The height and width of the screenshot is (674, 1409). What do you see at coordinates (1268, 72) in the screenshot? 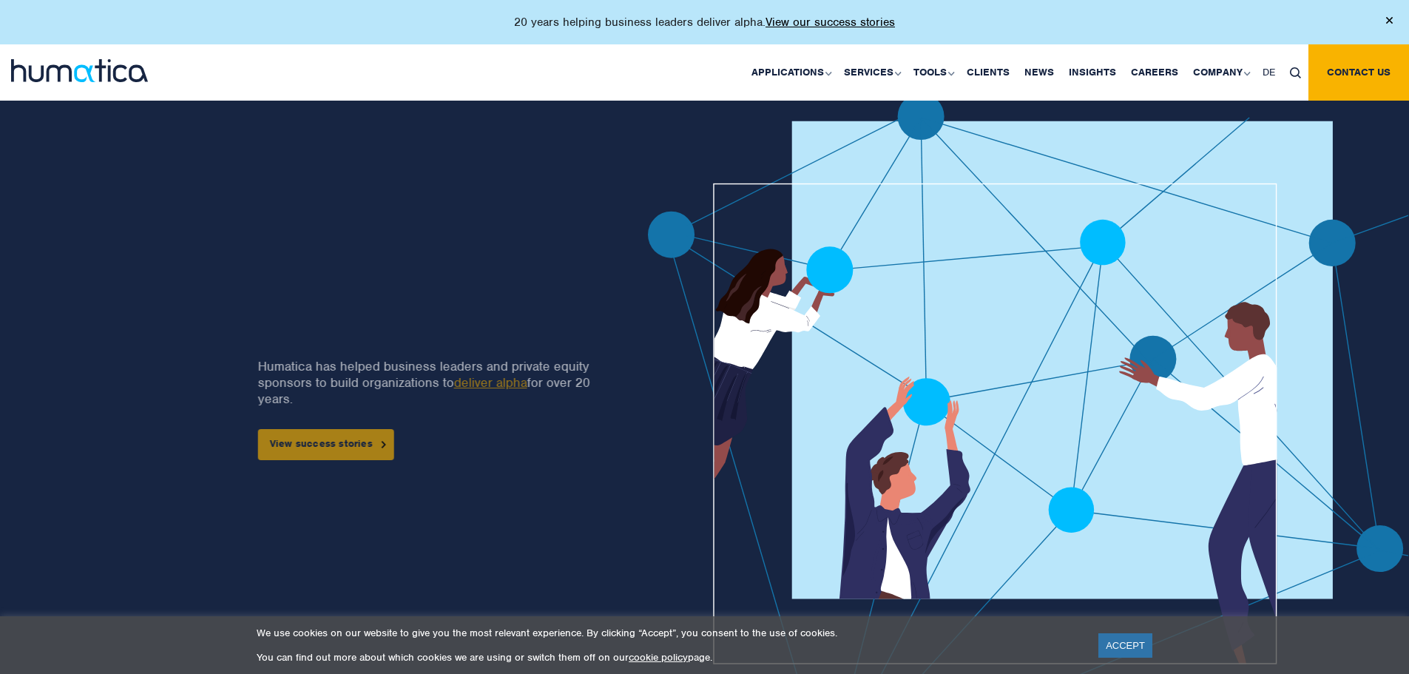
I see `span: DE` at bounding box center [1268, 72].